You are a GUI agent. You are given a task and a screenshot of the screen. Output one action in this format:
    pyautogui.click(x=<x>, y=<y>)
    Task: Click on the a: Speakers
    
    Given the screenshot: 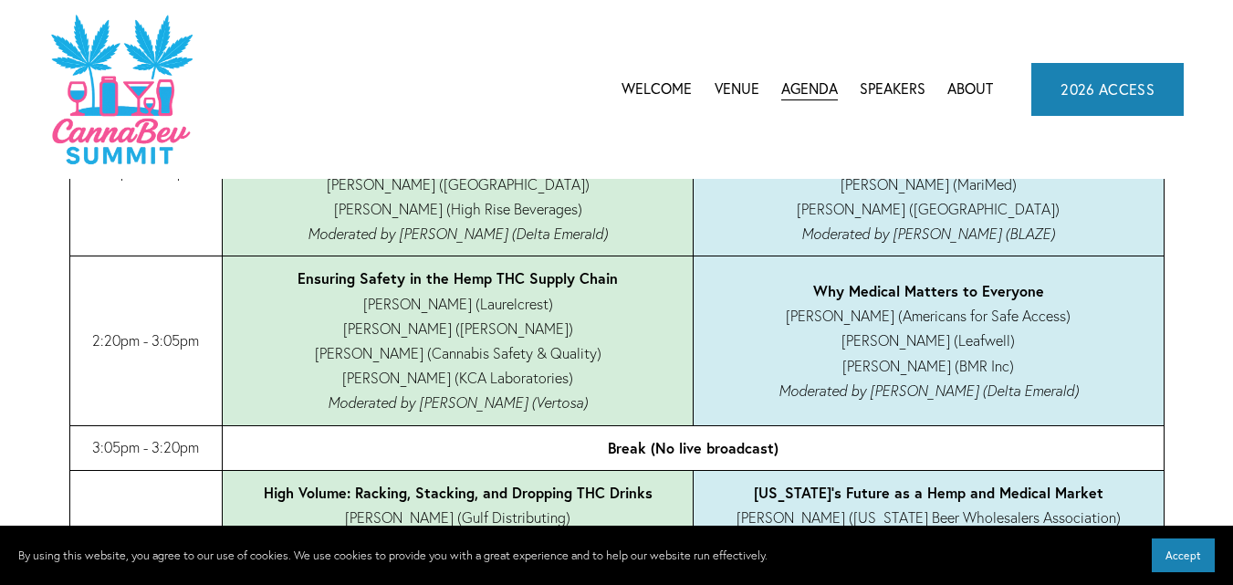 What is the action you would take?
    pyautogui.click(x=893, y=89)
    